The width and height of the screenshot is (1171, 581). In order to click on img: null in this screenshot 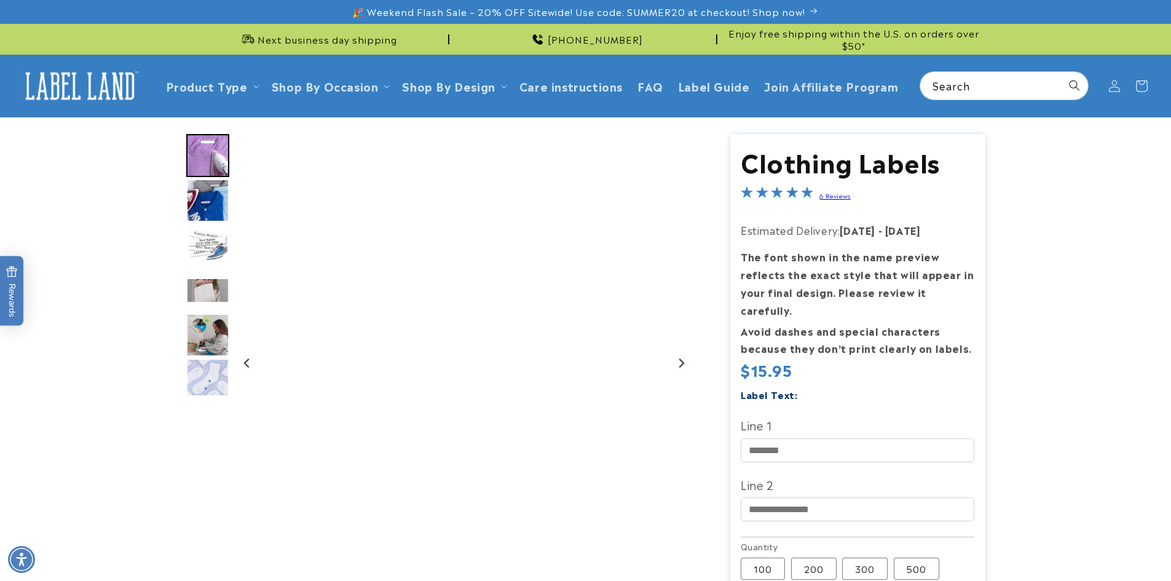, I will do `click(208, 290)`.